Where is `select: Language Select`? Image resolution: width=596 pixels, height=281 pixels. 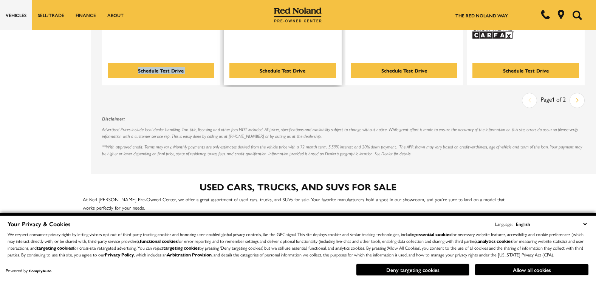
select: Language Select is located at coordinates (551, 224).